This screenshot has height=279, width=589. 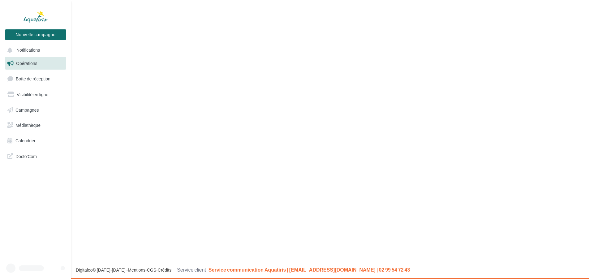 I want to click on span: Opérations, so click(x=27, y=63).